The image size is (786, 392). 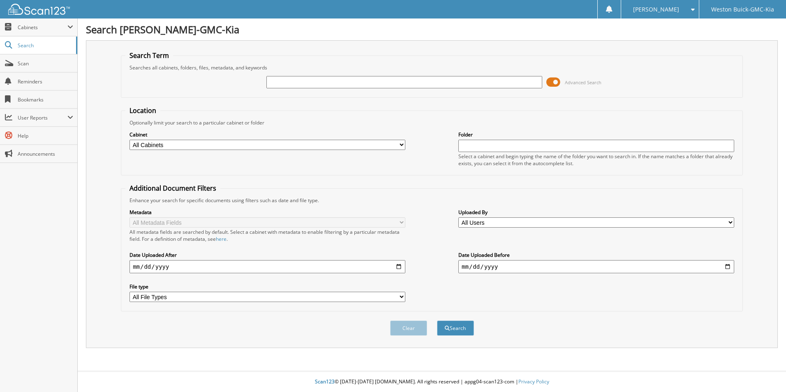 What do you see at coordinates (149, 55) in the screenshot?
I see `legend: Search Term` at bounding box center [149, 55].